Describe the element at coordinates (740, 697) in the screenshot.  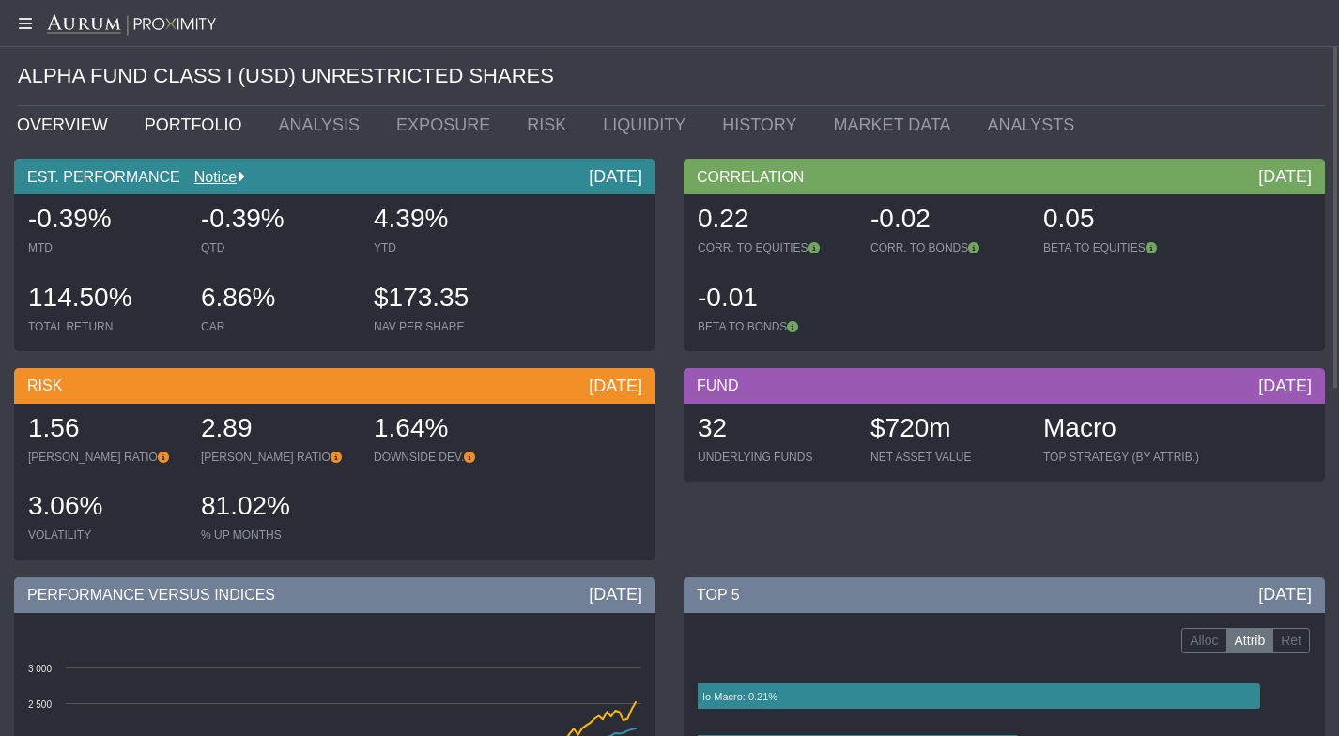
I see `text: Io Macro: 0.21%` at that location.